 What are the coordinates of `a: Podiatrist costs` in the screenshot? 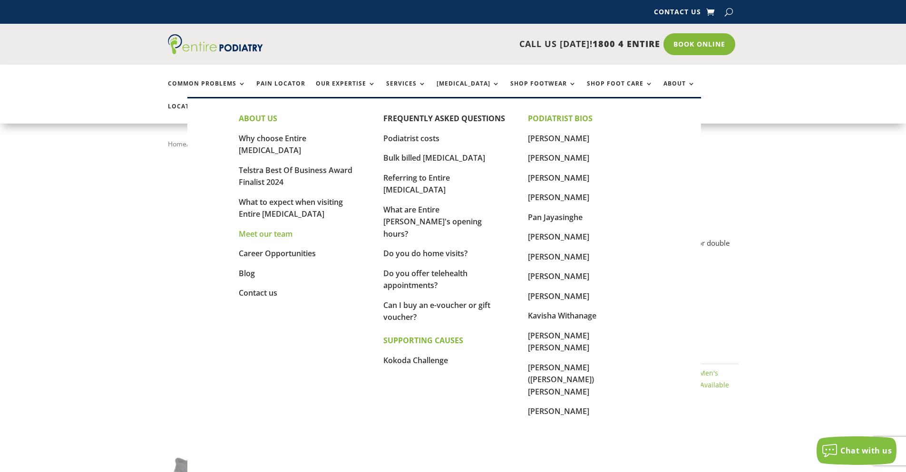 It's located at (412, 138).